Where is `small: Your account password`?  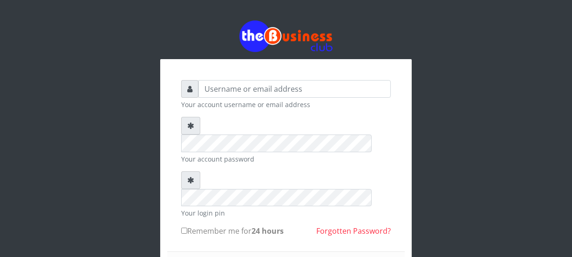 small: Your account password is located at coordinates (286, 159).